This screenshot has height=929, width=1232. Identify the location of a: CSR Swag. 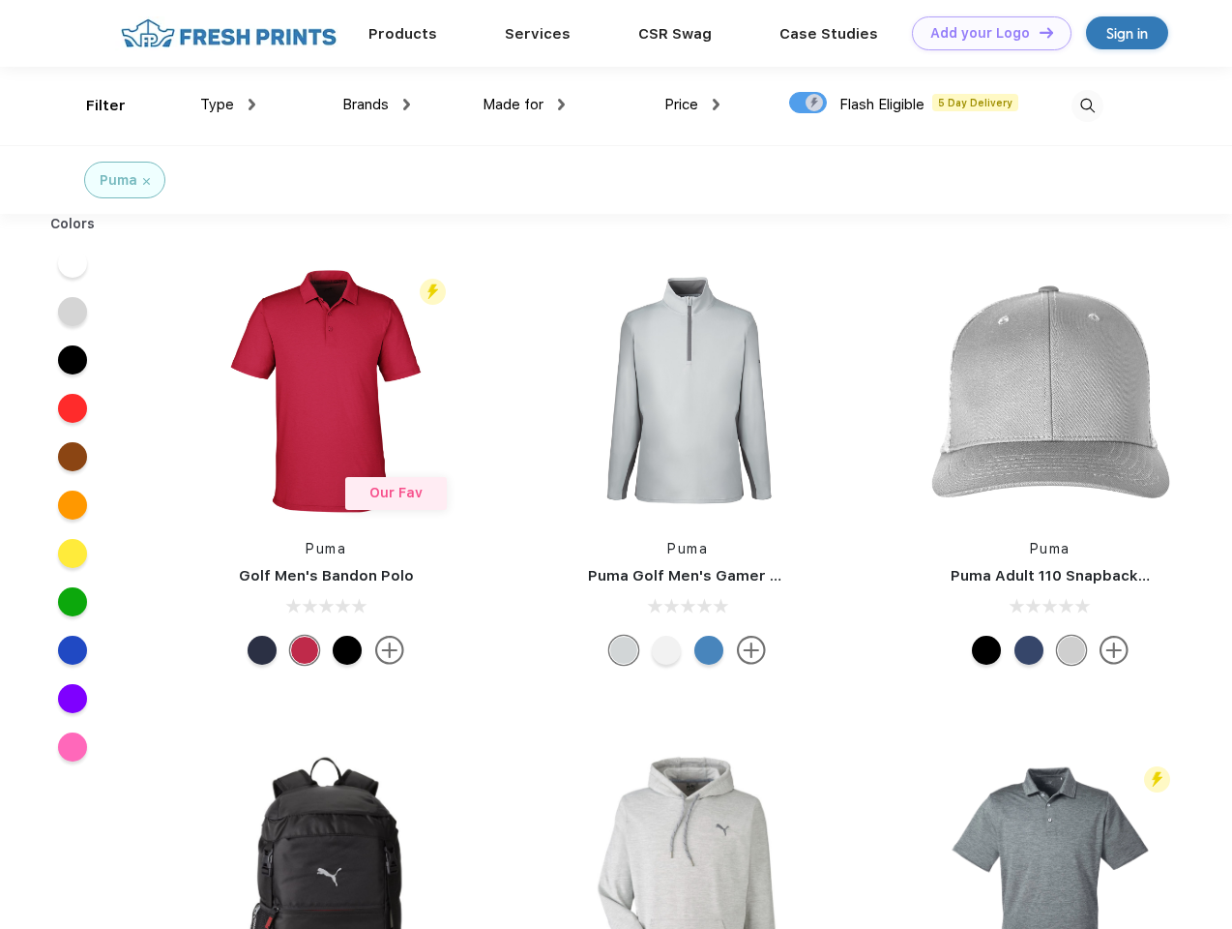
(675, 34).